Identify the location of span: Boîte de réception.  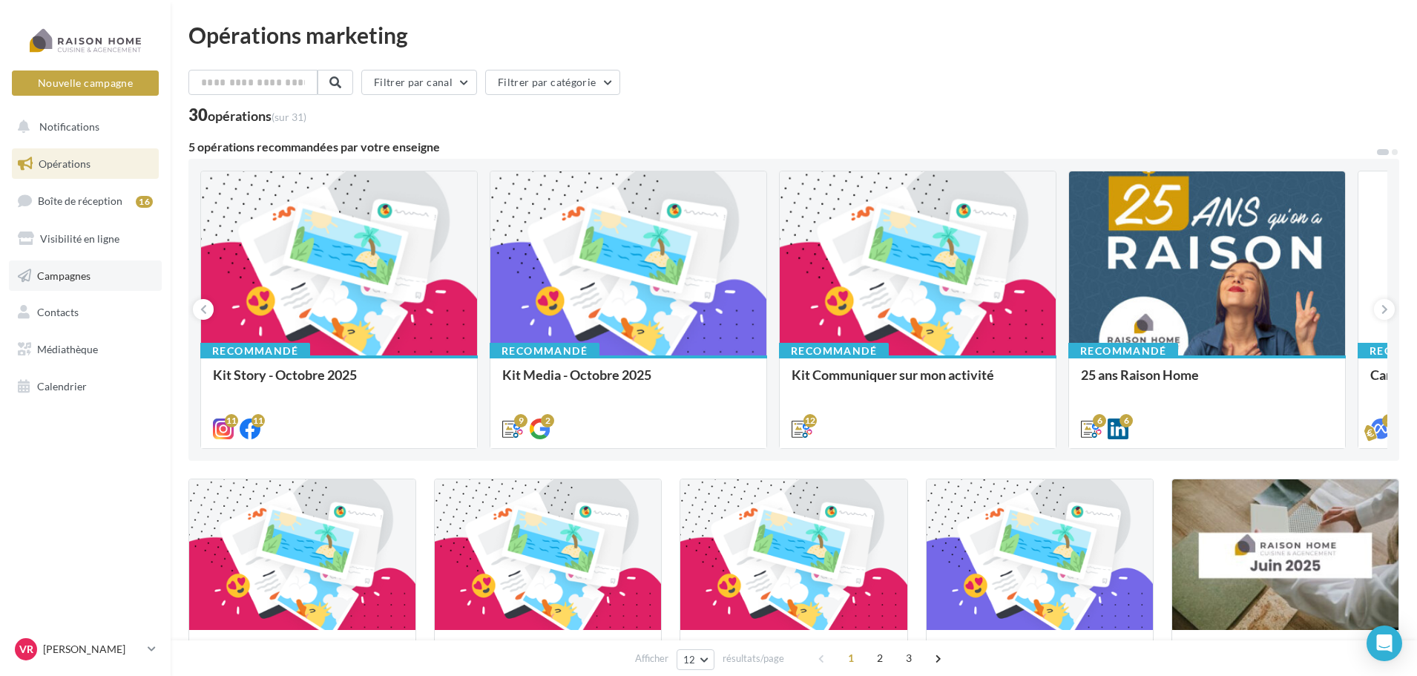
(80, 200).